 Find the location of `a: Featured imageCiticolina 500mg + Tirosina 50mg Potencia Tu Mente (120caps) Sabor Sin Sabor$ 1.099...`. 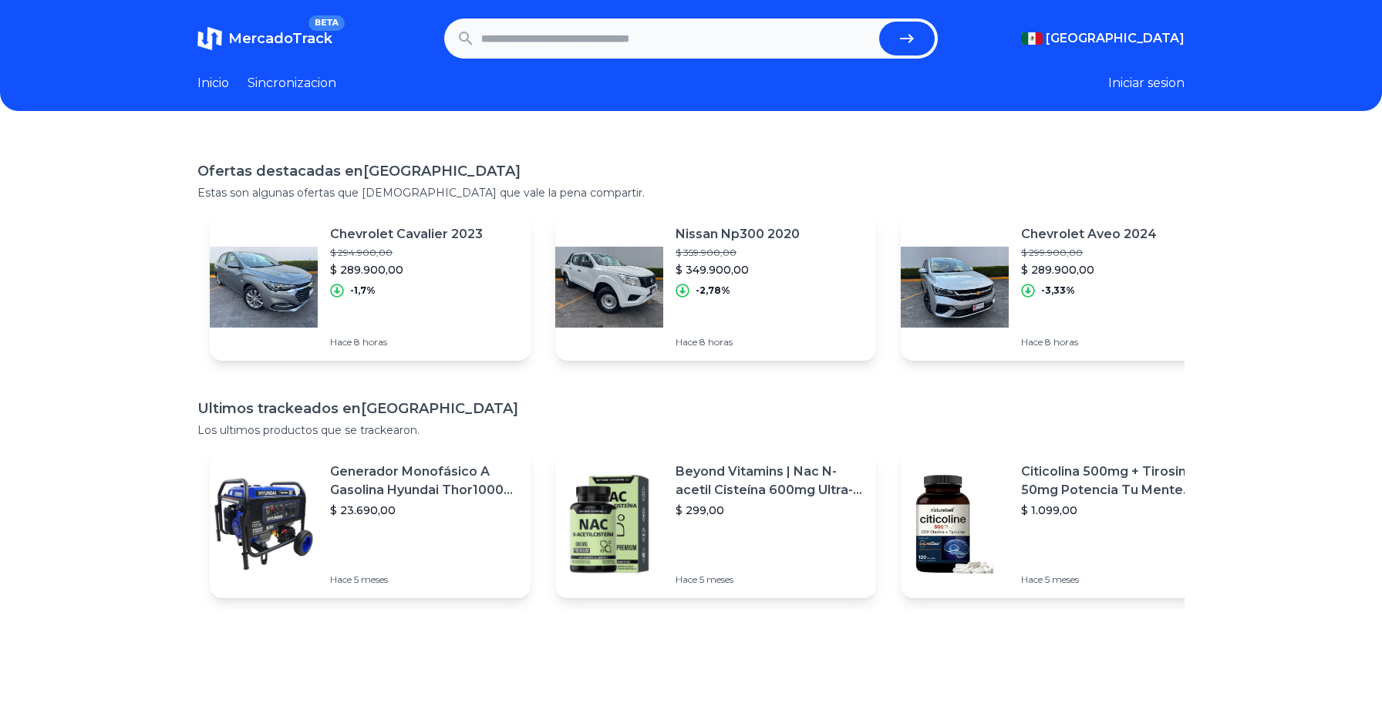

a: Featured imageCiticolina 500mg + Tirosina 50mg Potencia Tu Mente (120caps) Sabor Sin Sabor$ 1.099... is located at coordinates (1061, 524).